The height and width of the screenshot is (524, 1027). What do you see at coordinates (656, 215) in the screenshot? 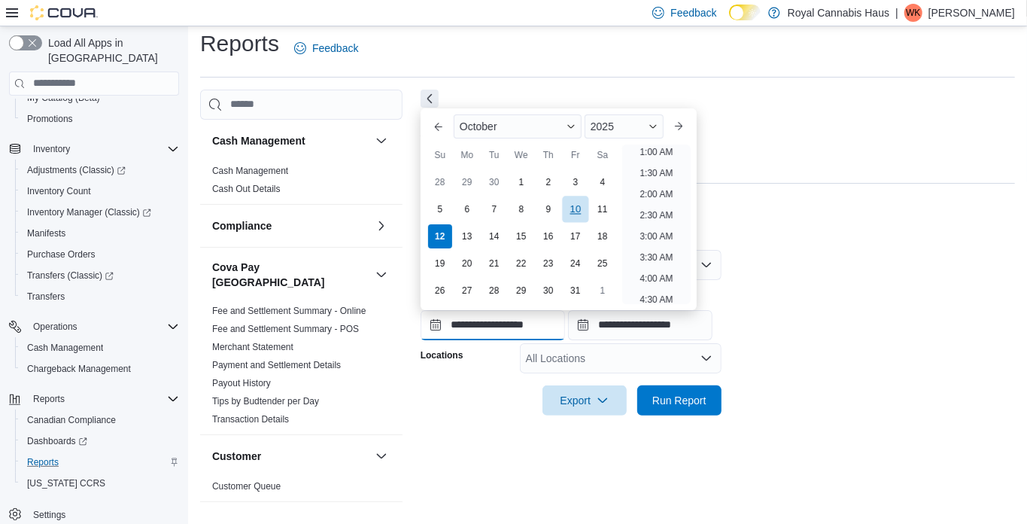
I see `li: 2:30 AM` at bounding box center [656, 215].